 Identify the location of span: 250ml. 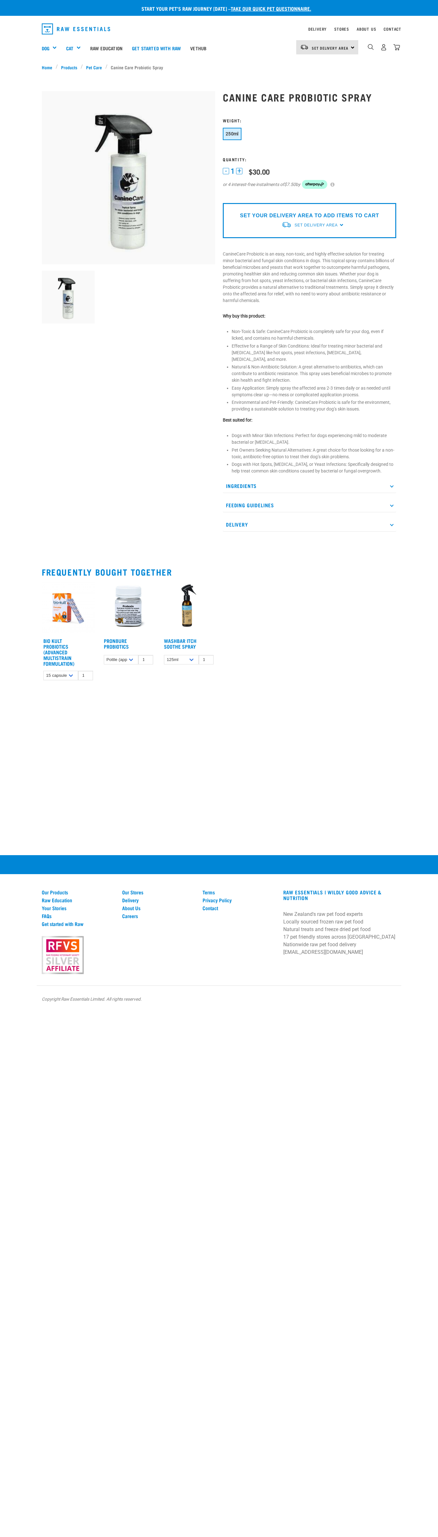
(232, 134).